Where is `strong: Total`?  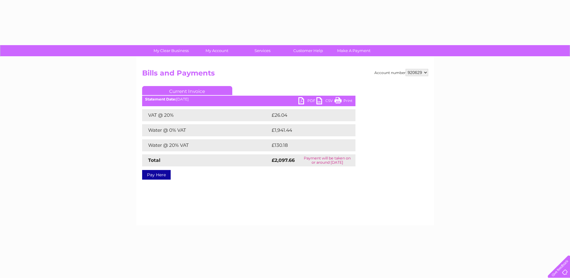 strong: Total is located at coordinates (154, 160).